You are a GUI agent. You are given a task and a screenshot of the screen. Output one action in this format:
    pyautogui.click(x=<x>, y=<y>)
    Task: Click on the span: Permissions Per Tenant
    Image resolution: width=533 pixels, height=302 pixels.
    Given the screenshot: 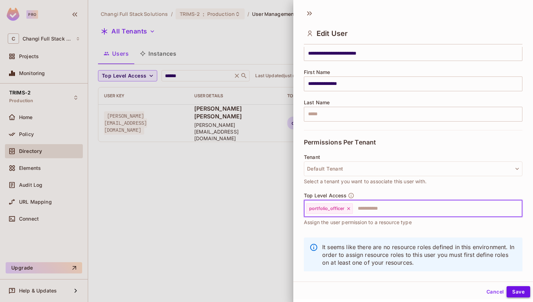 What is the action you would take?
    pyautogui.click(x=340, y=142)
    